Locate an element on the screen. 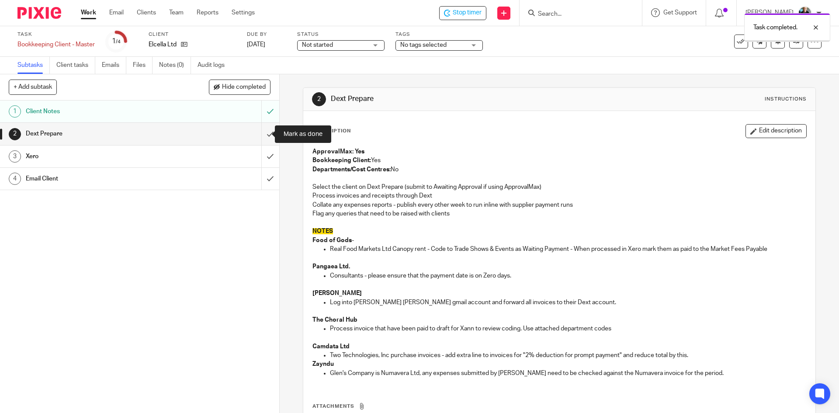 This screenshot has height=413, width=839. div: Bookkeeping Client - Master is located at coordinates (56, 45).